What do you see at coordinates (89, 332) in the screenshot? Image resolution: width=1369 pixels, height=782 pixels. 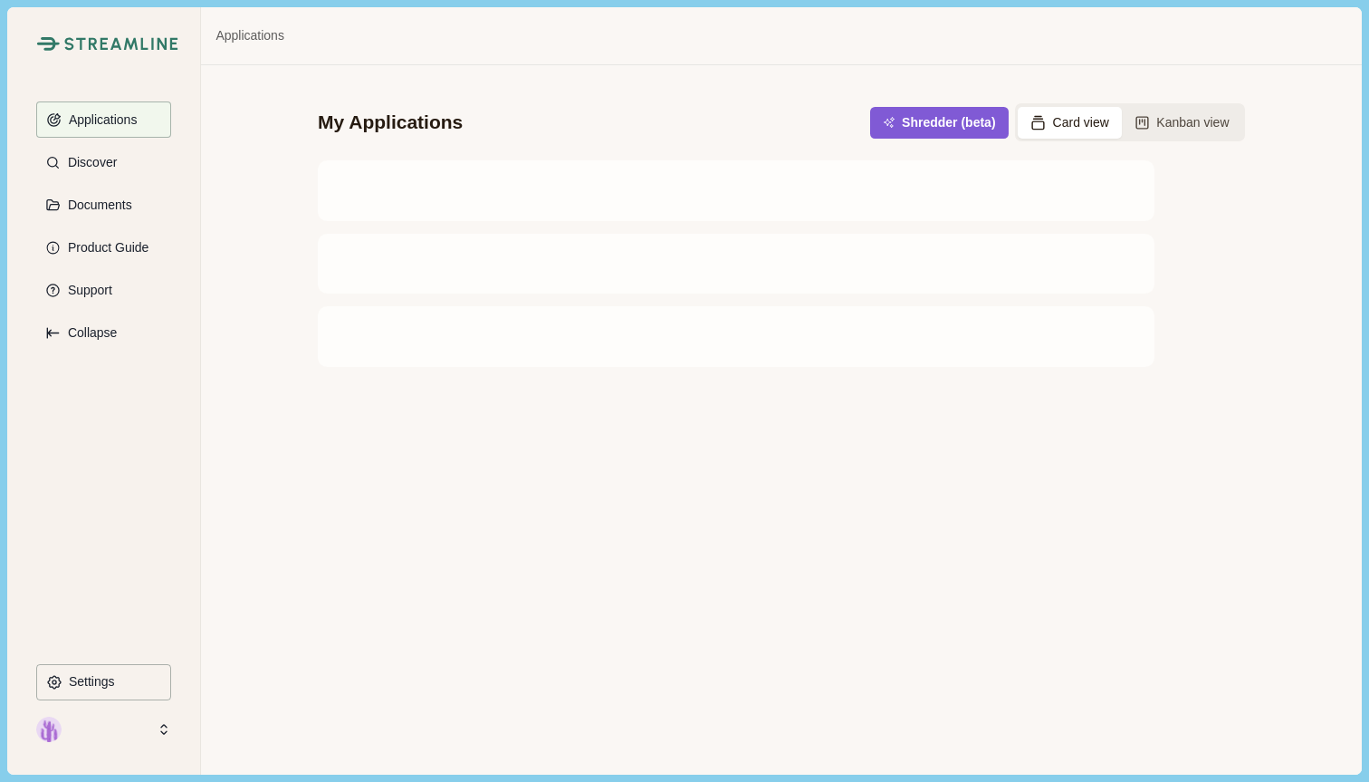 I see `p: Collapse` at bounding box center [89, 332].